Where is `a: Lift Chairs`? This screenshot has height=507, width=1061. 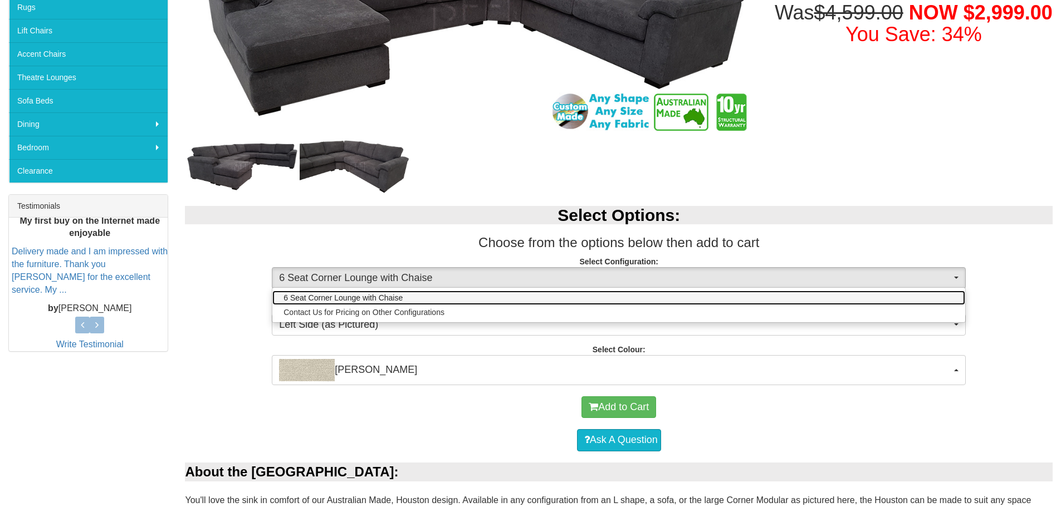
a: Lift Chairs is located at coordinates (88, 31).